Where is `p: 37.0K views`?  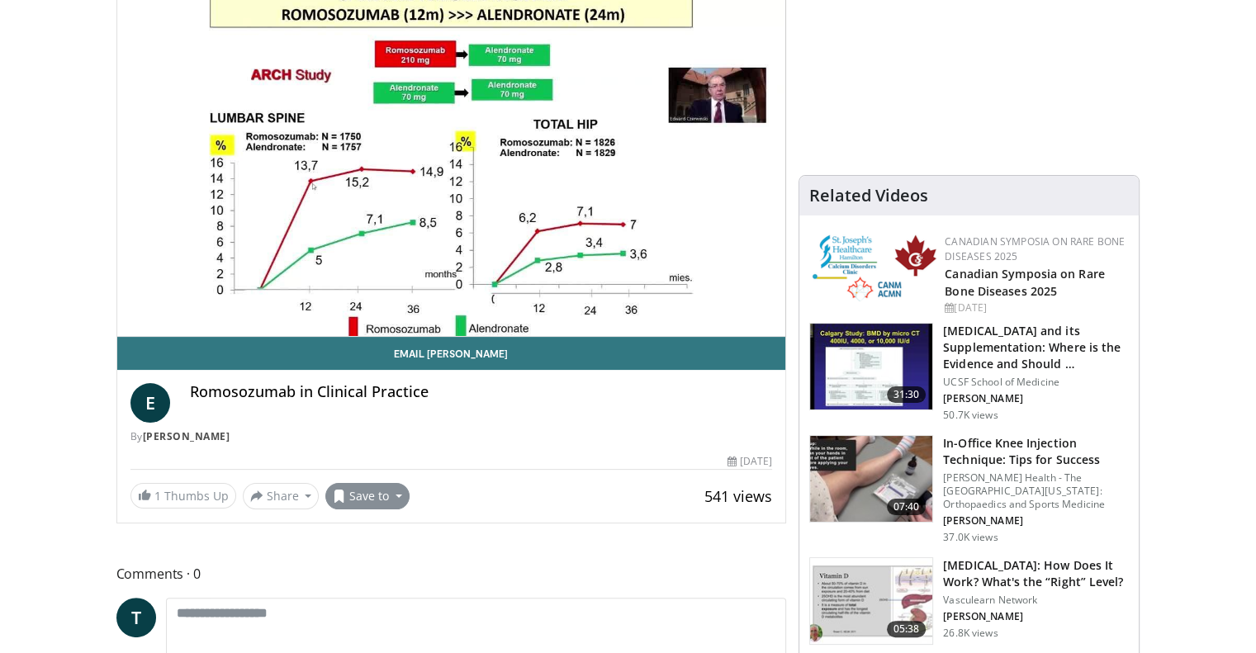
p: 37.0K views is located at coordinates (970, 538).